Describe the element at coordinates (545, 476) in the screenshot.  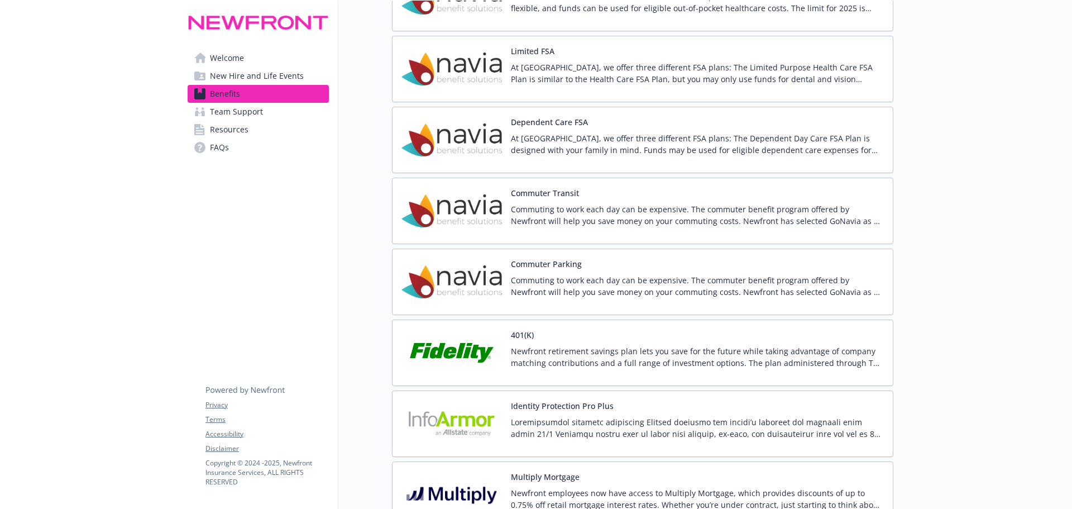
I see `button: Multiply Mortgage` at that location.